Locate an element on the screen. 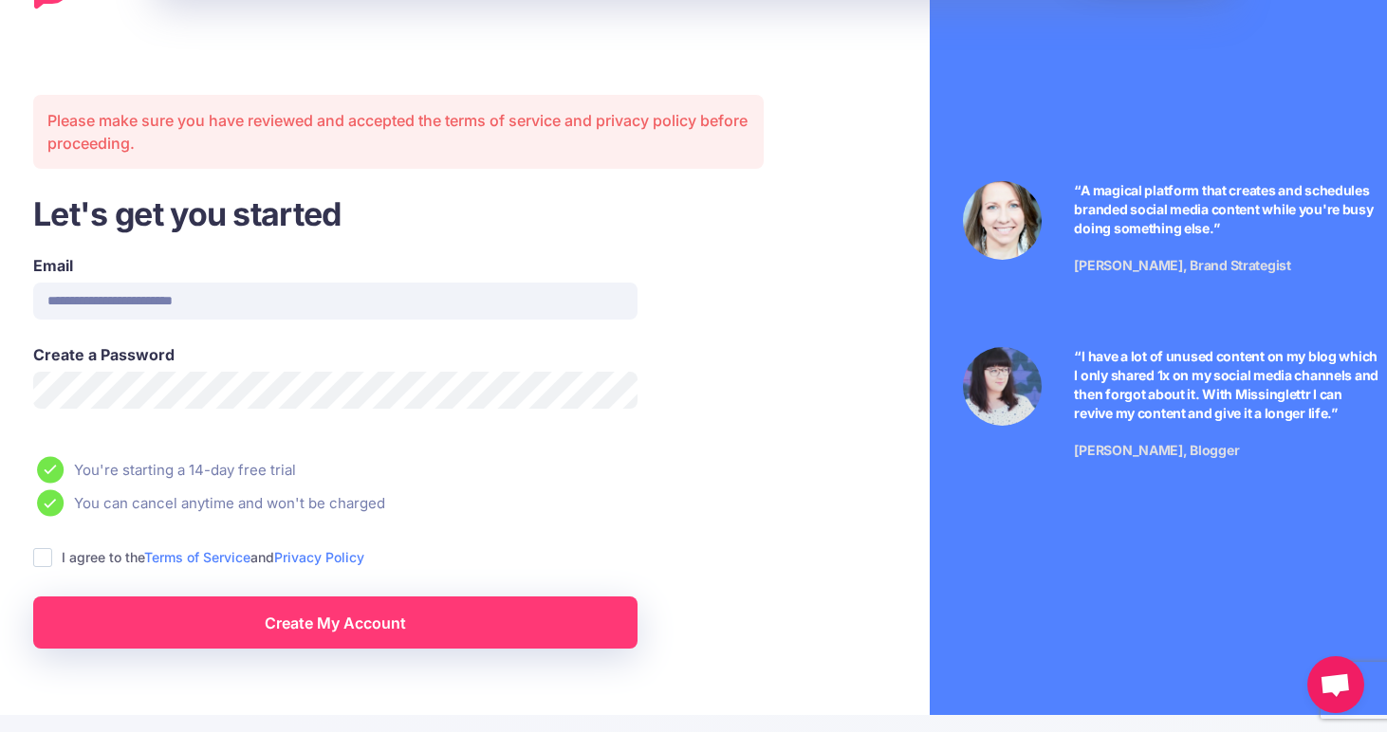  p: “A magical platform that creates and schedules branded social media content while you're busy doi... is located at coordinates (1226, 210).